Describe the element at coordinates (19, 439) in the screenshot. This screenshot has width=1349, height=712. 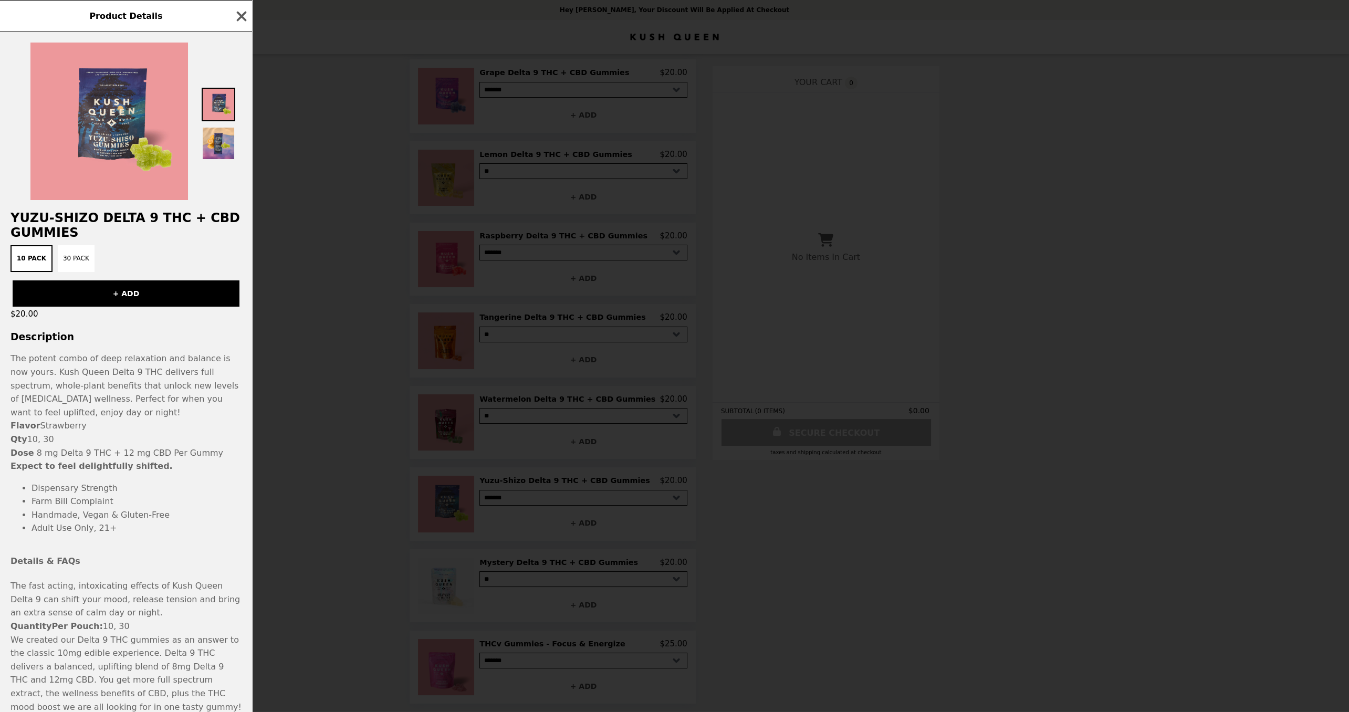
I see `strong: Qty` at that location.